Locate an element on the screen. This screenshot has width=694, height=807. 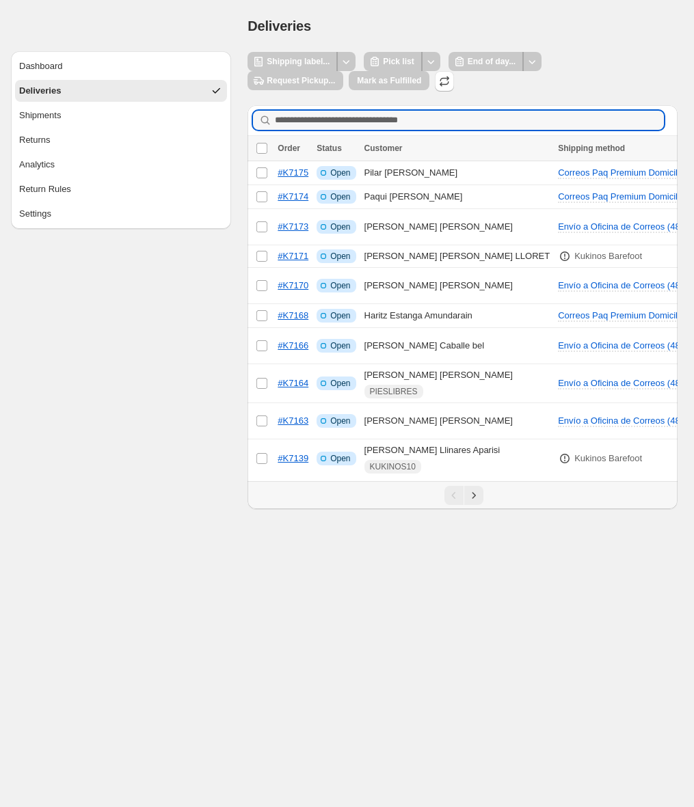
a: #K7168 is located at coordinates (293, 315).